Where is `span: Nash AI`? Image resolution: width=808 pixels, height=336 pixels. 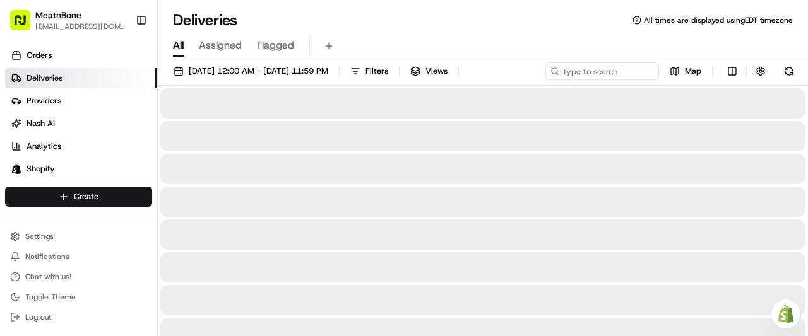
span: Nash AI is located at coordinates (40, 124).